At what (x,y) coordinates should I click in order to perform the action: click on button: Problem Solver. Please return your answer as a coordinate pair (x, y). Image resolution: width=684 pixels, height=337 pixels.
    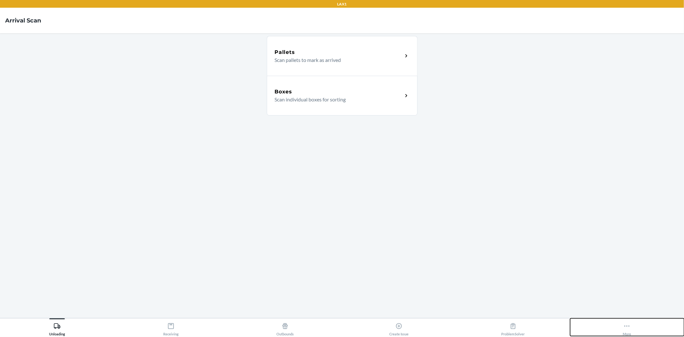
    Looking at the image, I should click on (513, 327).